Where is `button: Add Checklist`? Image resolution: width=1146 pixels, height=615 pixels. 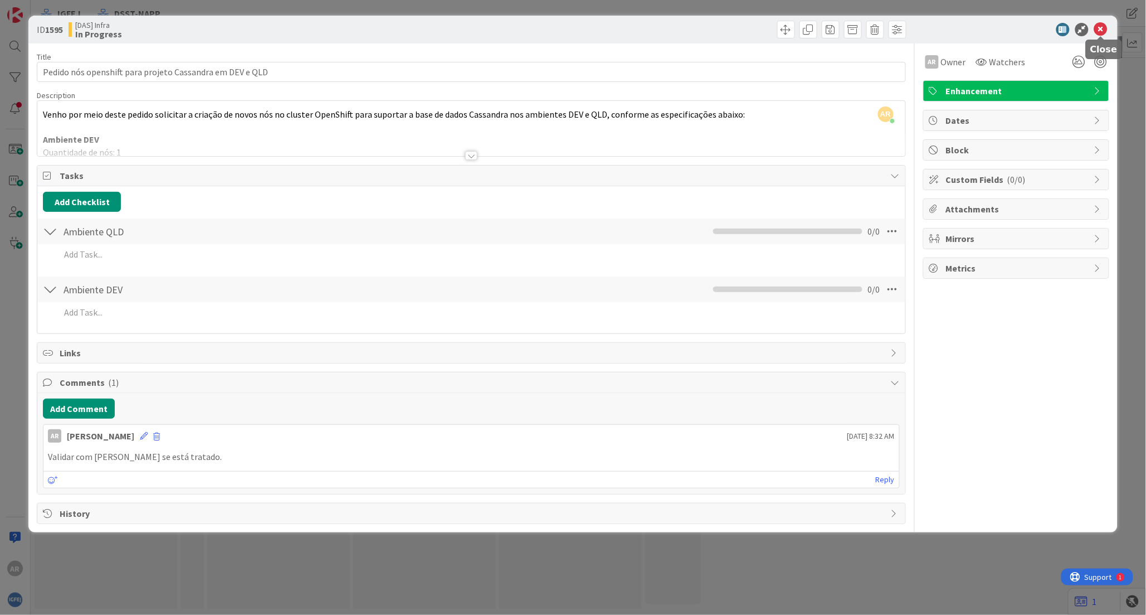 button: Add Checklist is located at coordinates (82, 202).